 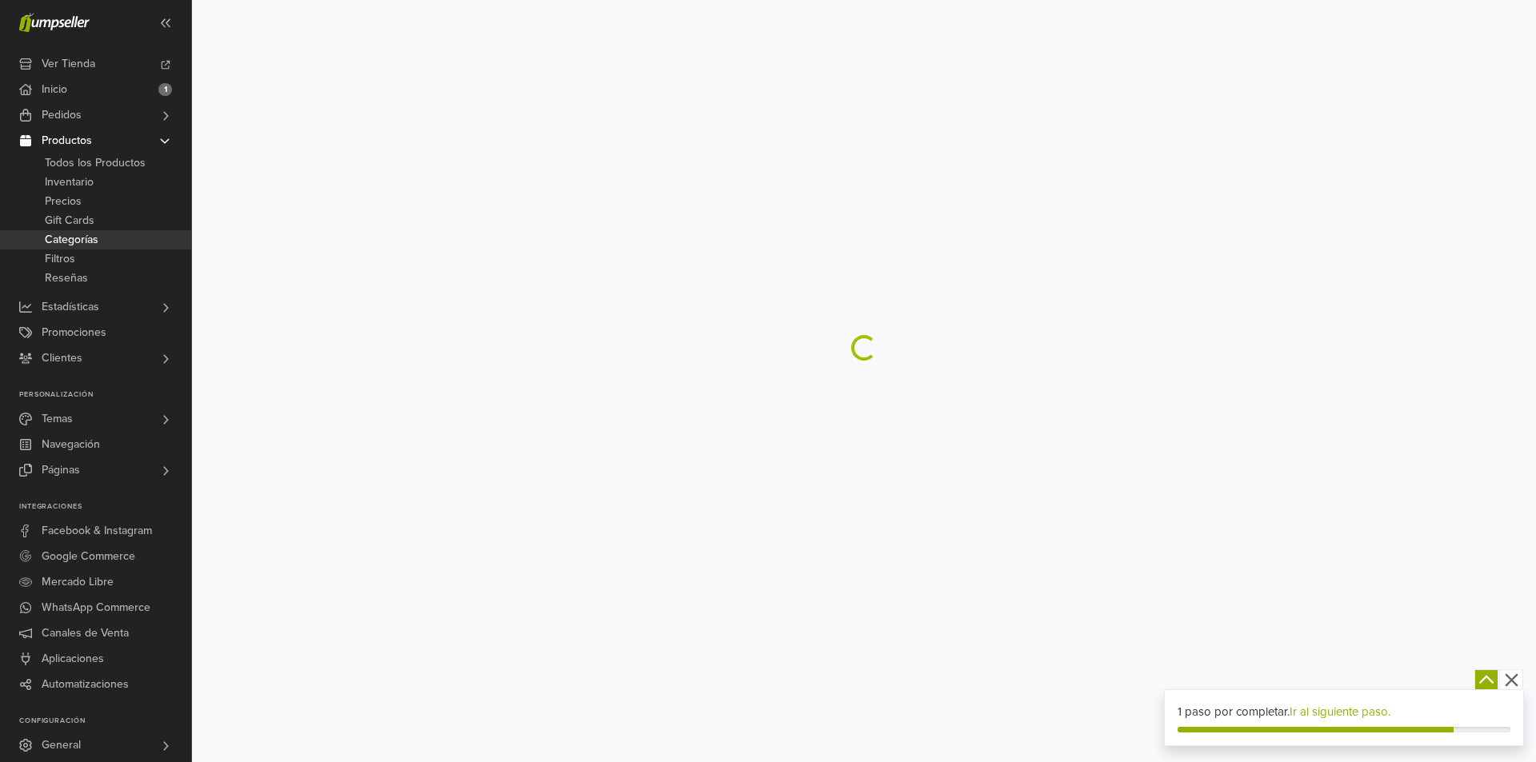 What do you see at coordinates (70, 307) in the screenshot?
I see `span: Estadísticas` at bounding box center [70, 307].